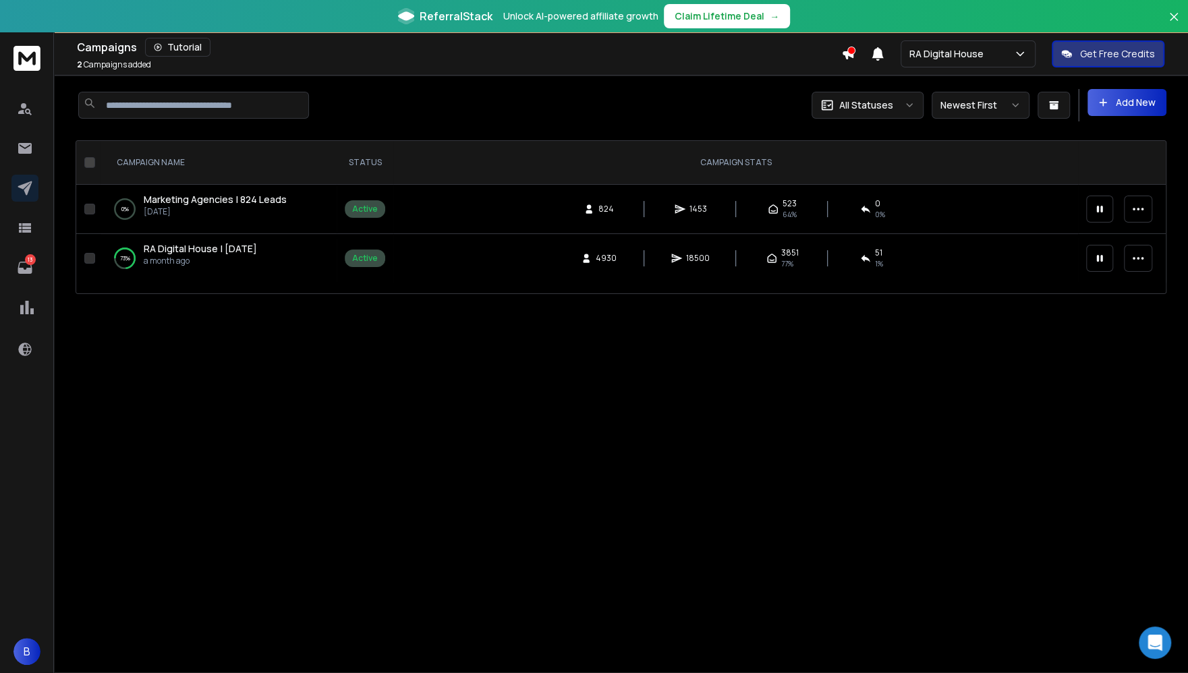  Describe the element at coordinates (456, 16) in the screenshot. I see `span: ReferralStack` at that location.